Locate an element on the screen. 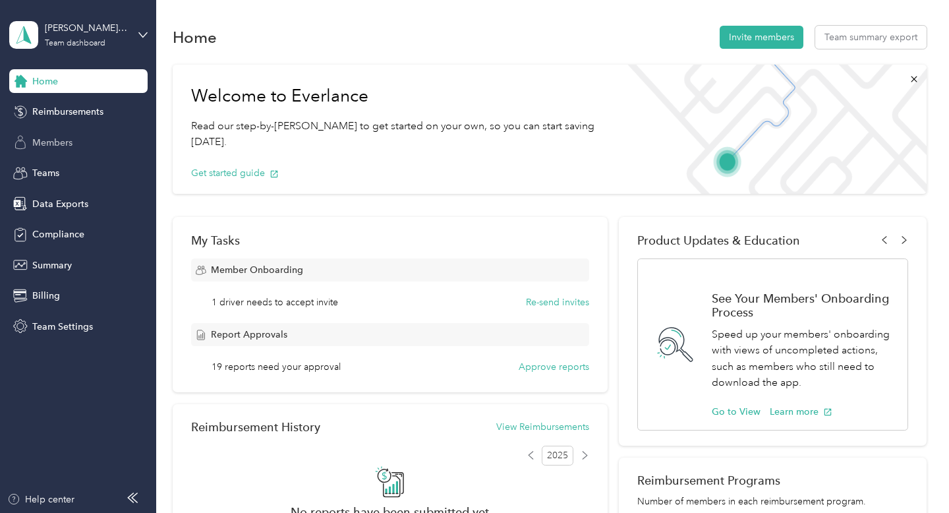 The image size is (949, 513). h2: Reimbursement Programs is located at coordinates (773, 480).